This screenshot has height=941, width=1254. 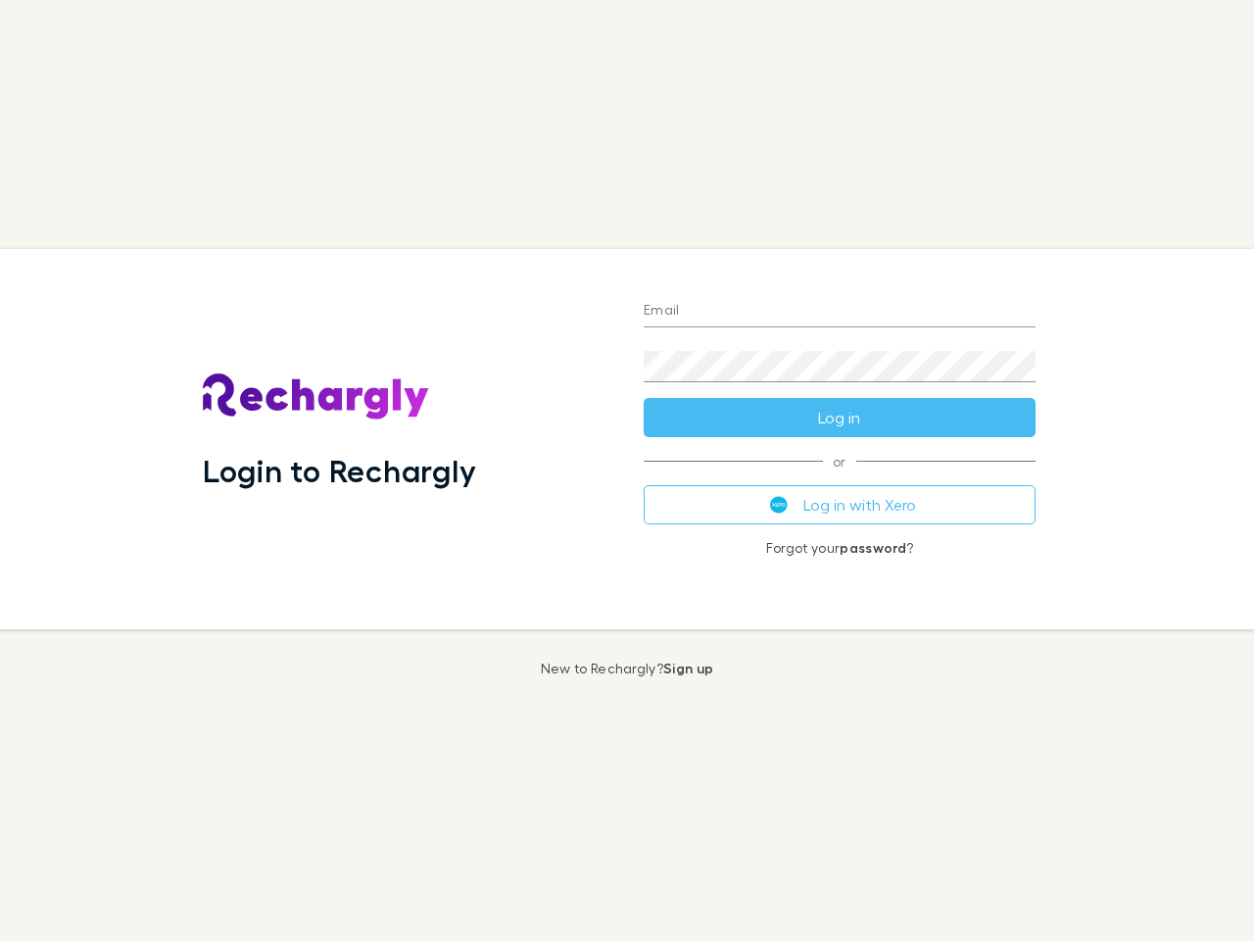 What do you see at coordinates (627, 668) in the screenshot?
I see `p: New to Rechargly?` at bounding box center [627, 668].